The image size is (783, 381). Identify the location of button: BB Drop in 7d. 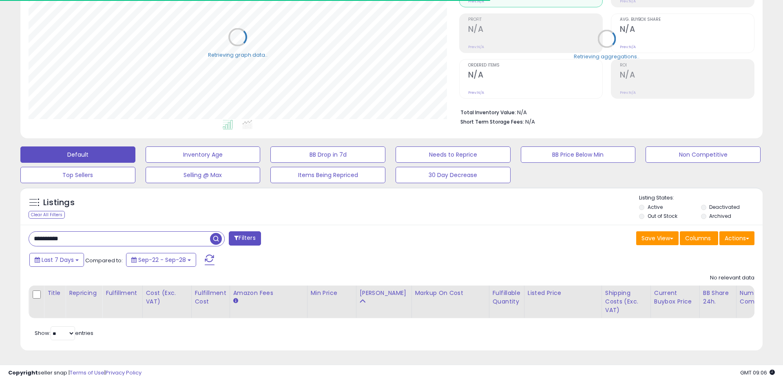
(328, 155).